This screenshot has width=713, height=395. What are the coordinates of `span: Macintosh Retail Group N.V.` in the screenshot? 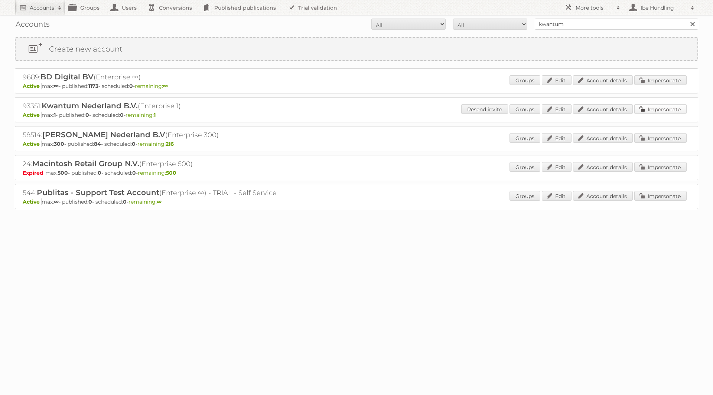 It's located at (86, 164).